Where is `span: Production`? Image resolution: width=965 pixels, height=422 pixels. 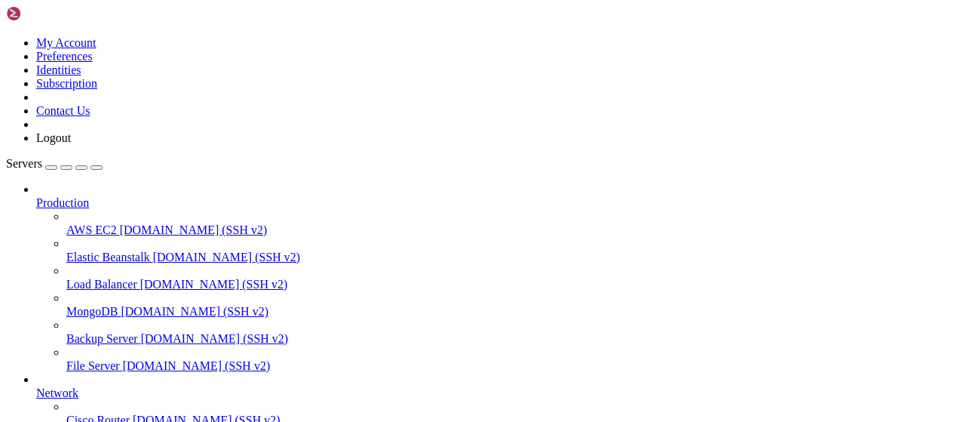
span: Production is located at coordinates (63, 202).